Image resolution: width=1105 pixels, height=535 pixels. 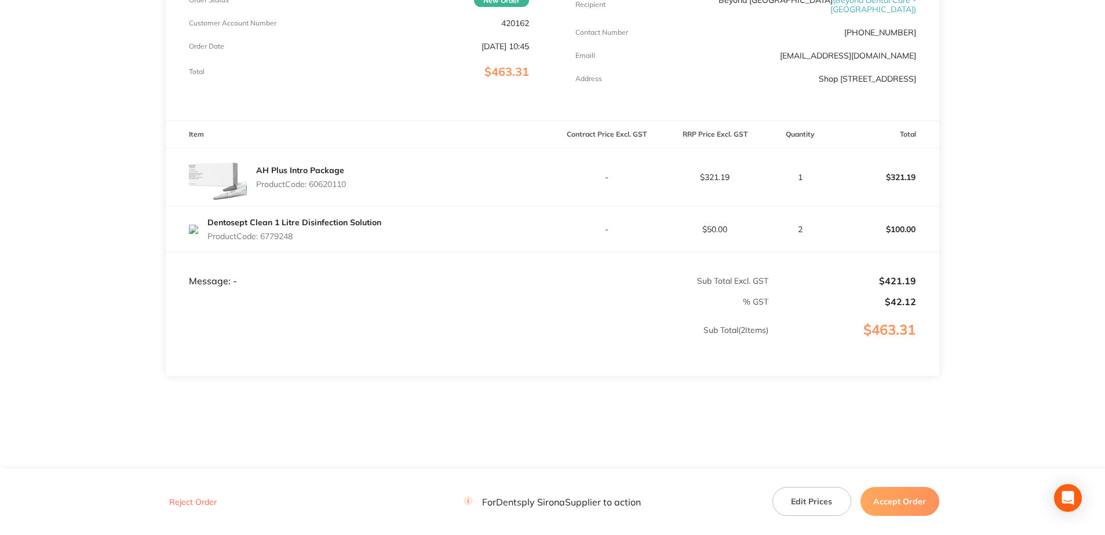 What do you see at coordinates (294, 222) in the screenshot?
I see `a: Dentosept Clean 1 Litre Disinfection Solution` at bounding box center [294, 222].